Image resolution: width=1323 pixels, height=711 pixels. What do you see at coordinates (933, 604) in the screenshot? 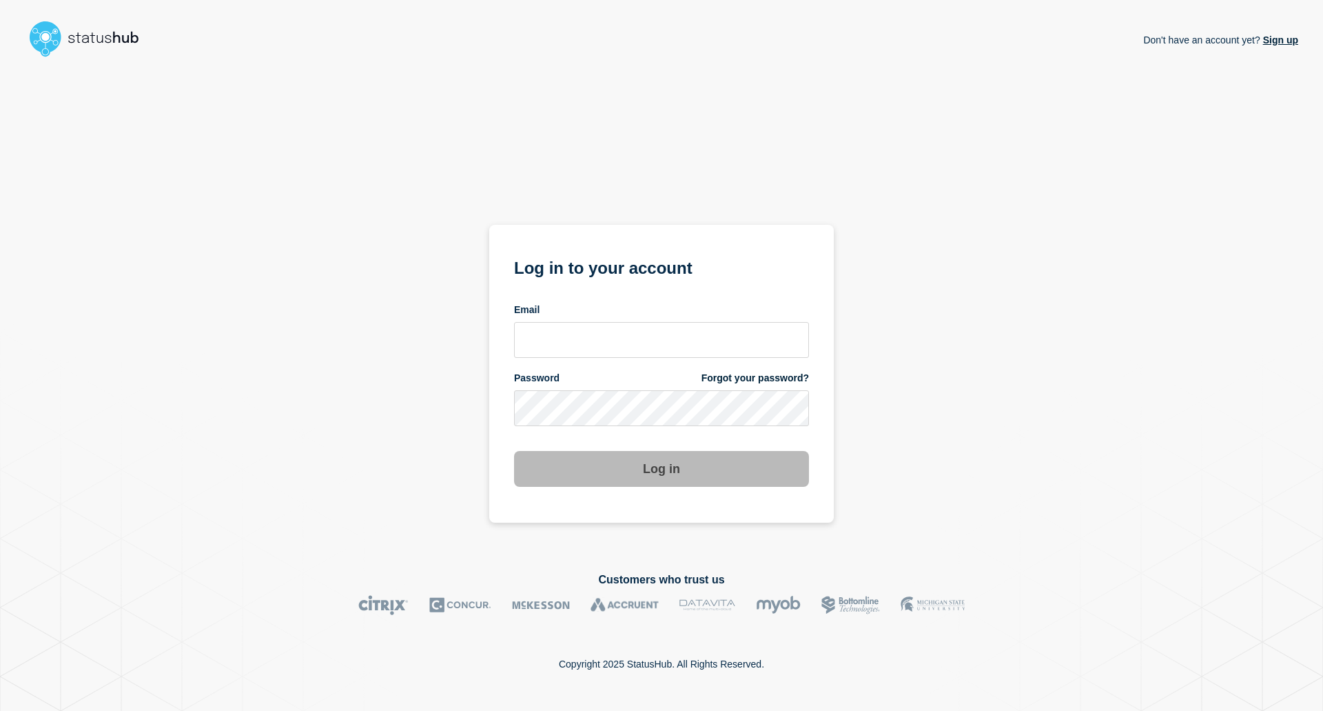
I see `img: MSU logo` at bounding box center [933, 604].